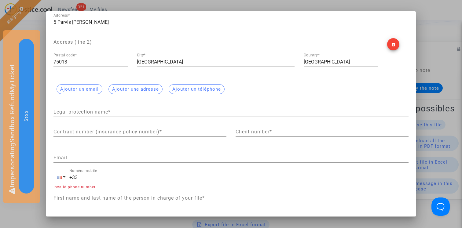  I want to click on span: Stop, so click(26, 116).